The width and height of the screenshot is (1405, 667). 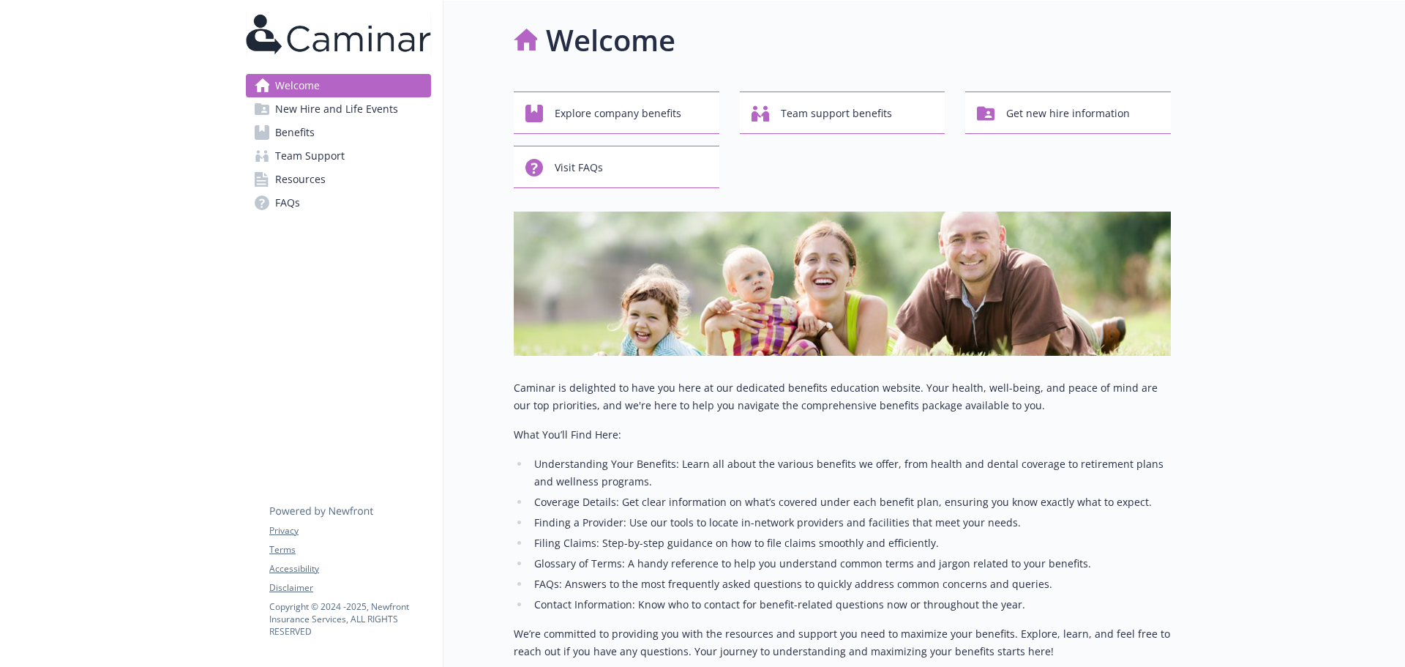 I want to click on p: Copyright © 2024 - 2025 , Newfront Insurance Services, ALL RIGHTS RESERVED, so click(x=350, y=618).